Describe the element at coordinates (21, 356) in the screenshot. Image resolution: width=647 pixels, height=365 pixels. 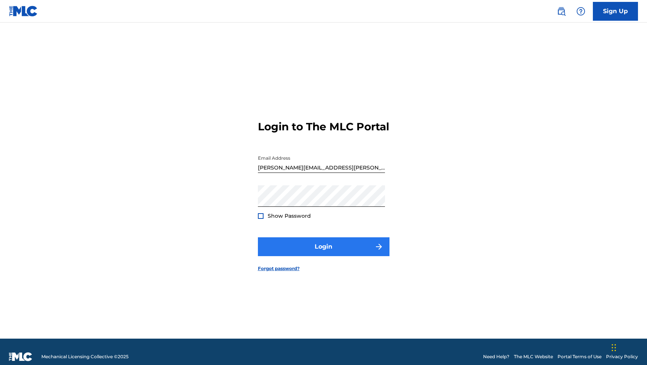
I see `img: logo` at that location.